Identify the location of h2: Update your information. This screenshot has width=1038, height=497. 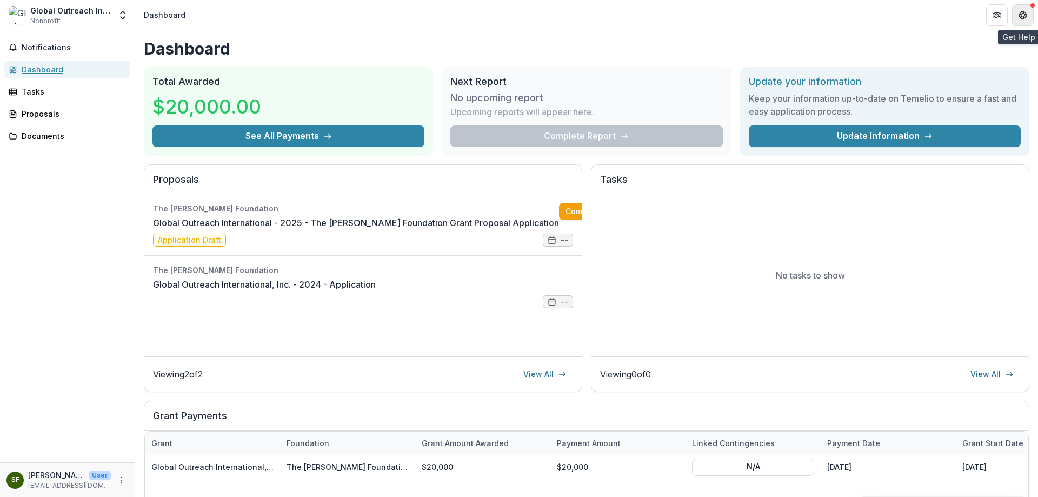
(885, 82).